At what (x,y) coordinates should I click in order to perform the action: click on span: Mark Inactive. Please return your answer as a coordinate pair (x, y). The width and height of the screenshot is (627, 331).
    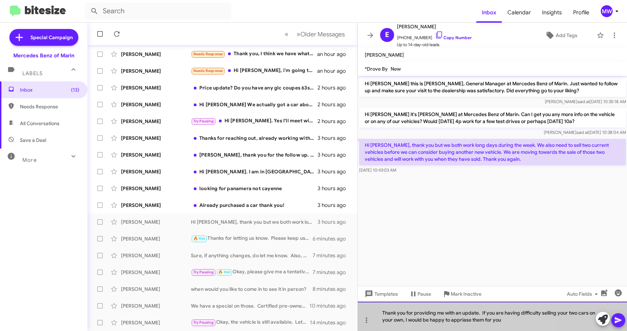
    Looking at the image, I should click on (466, 294).